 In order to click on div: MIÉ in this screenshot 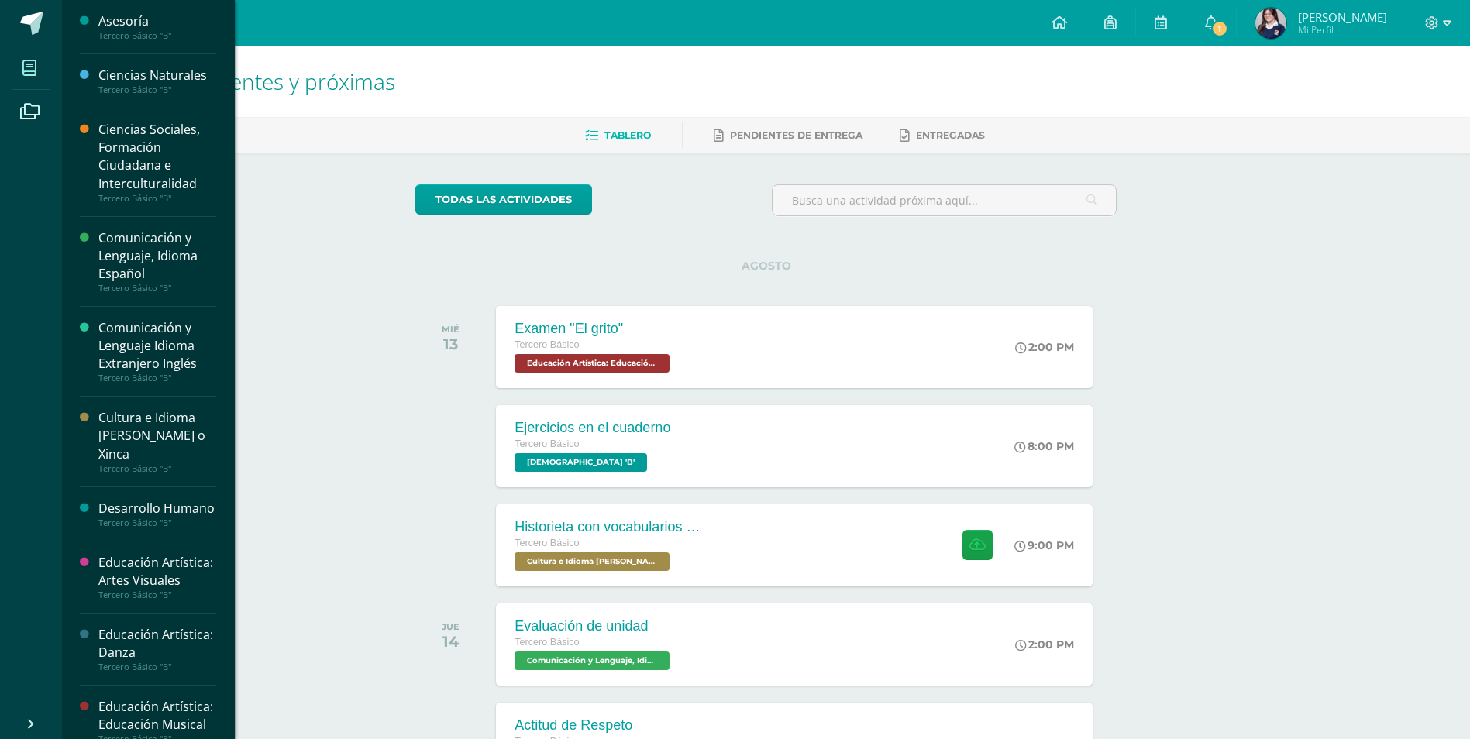, I will do `click(450, 329)`.